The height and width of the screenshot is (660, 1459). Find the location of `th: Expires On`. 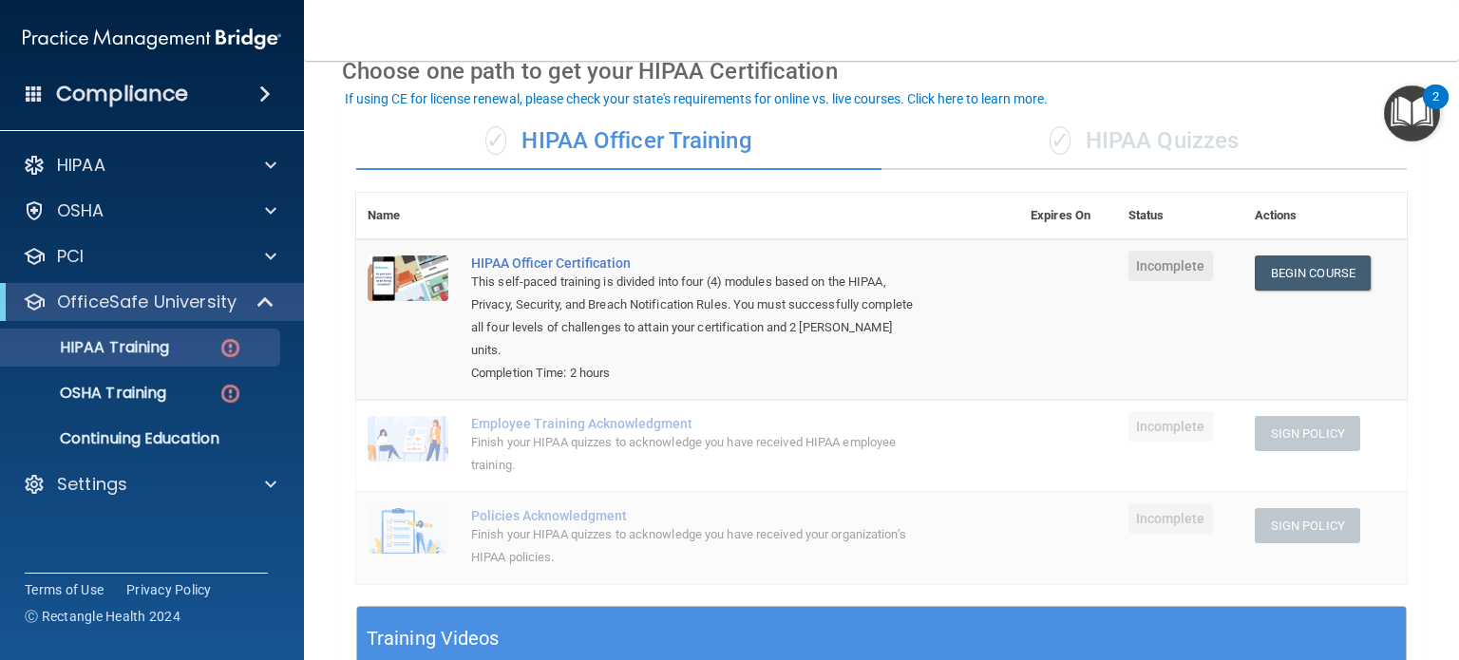

th: Expires On is located at coordinates (1067, 216).